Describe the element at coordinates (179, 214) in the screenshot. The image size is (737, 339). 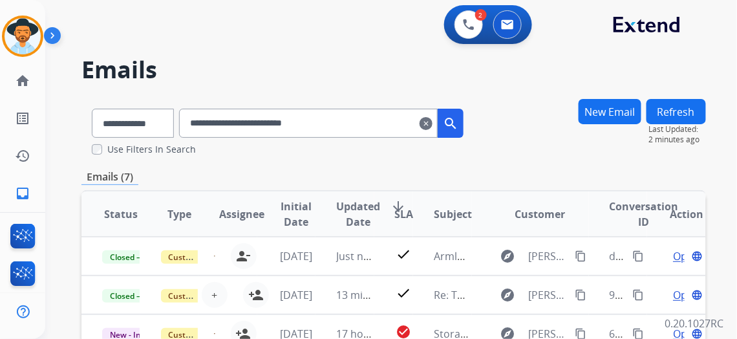
I see `span: Type` at that location.